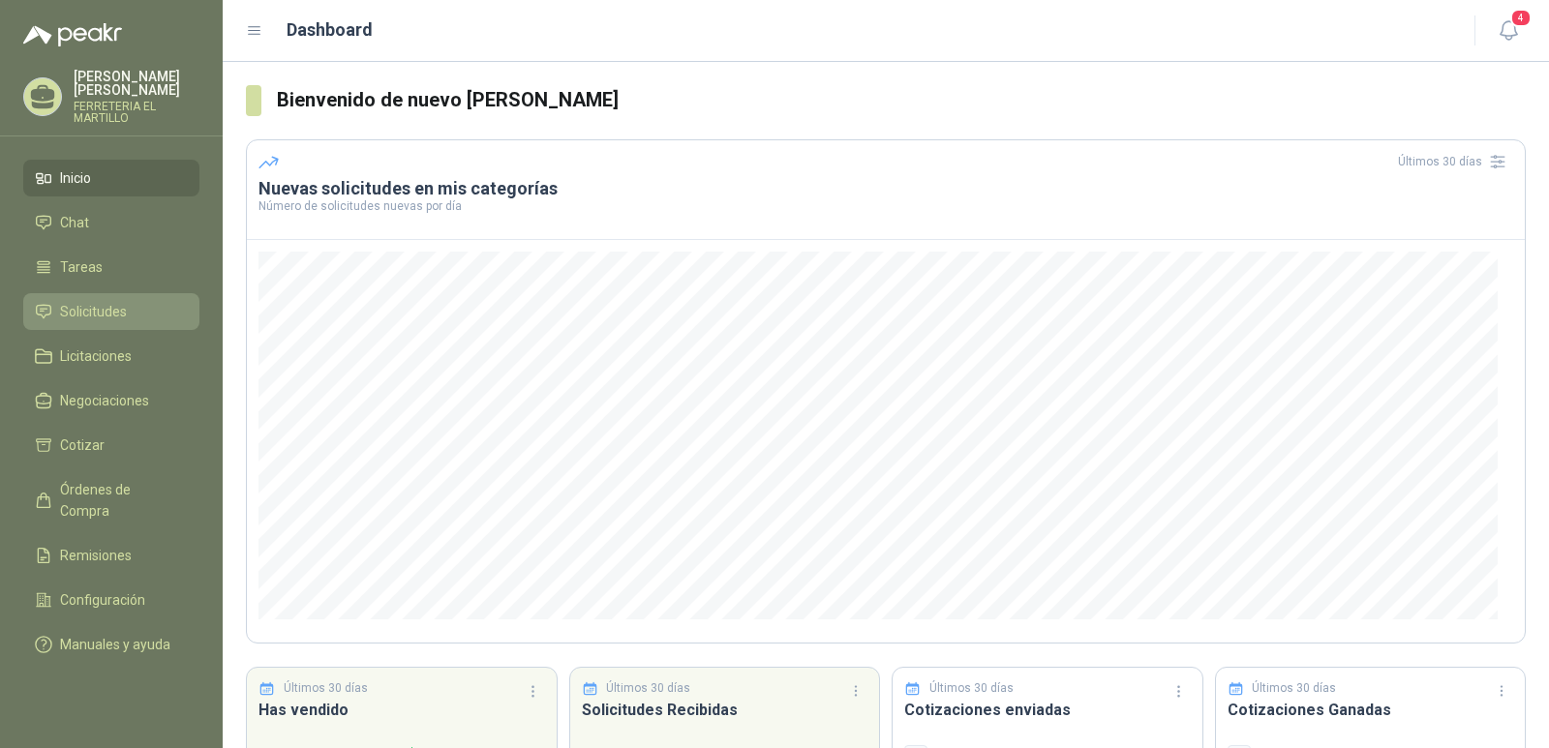 This screenshot has height=748, width=1549. I want to click on span: 4, so click(1521, 17).